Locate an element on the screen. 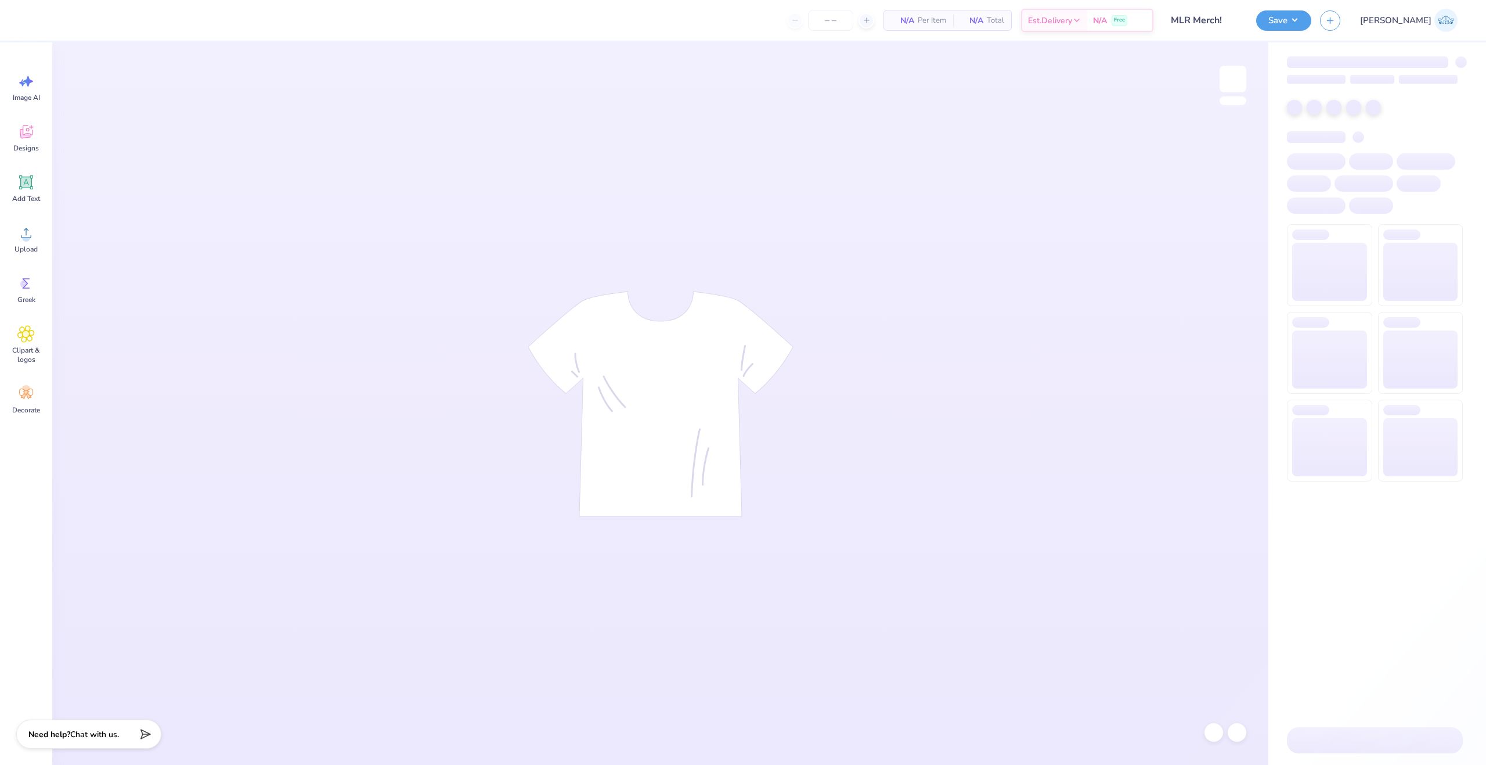 This screenshot has height=765, width=1486. button: Save is located at coordinates (1284, 20).